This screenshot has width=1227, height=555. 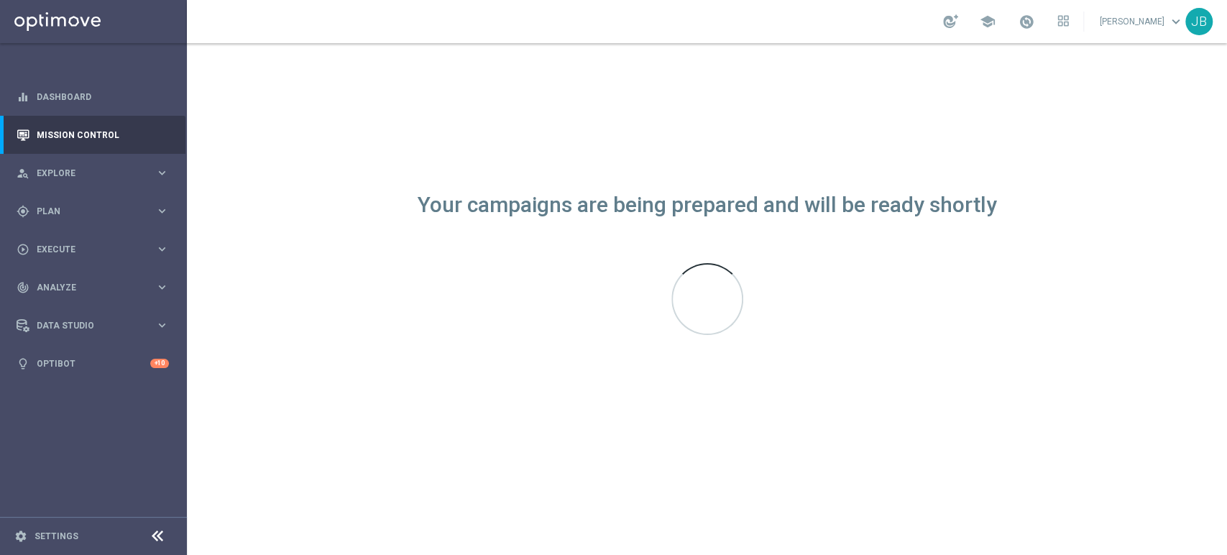 What do you see at coordinates (103, 134) in the screenshot?
I see `a: Mission Control` at bounding box center [103, 134].